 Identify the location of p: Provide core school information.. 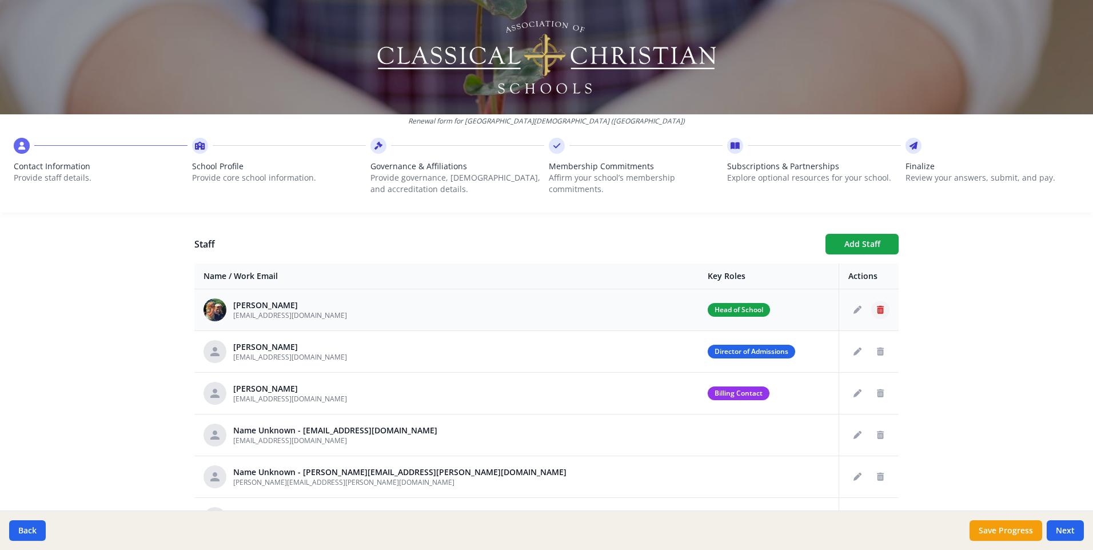
(279, 178).